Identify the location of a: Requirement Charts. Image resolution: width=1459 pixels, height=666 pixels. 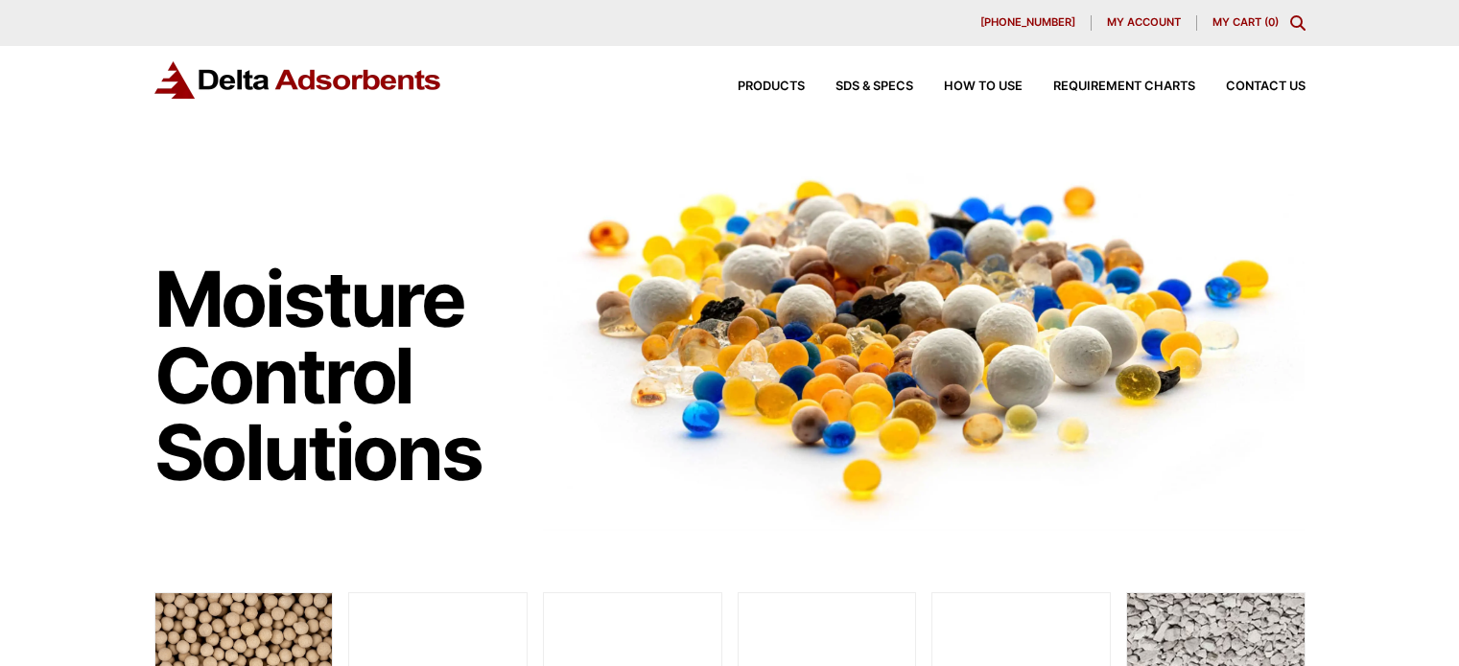
(1109, 86).